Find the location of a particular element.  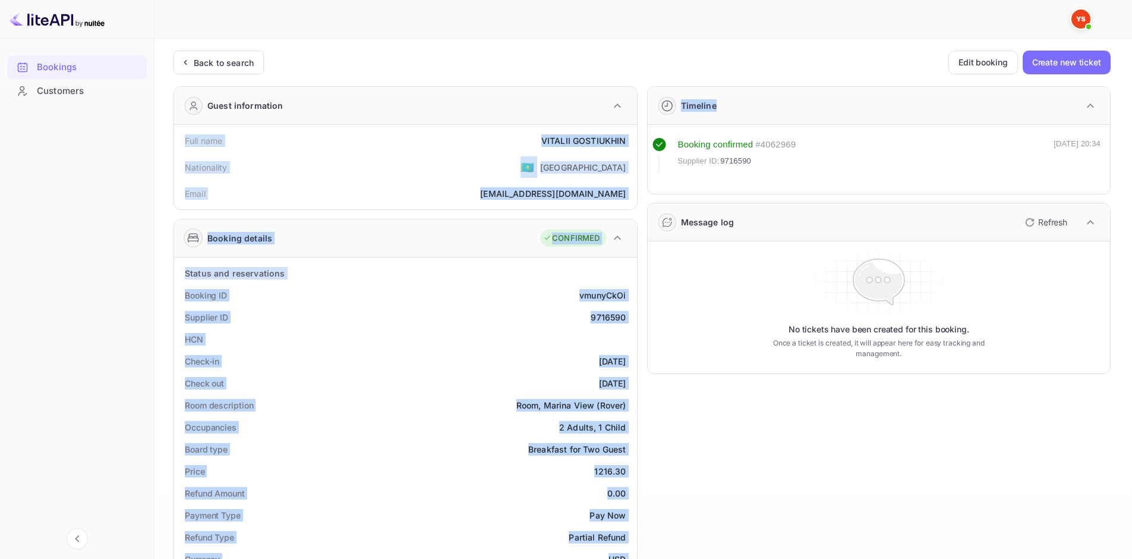

div: Price is located at coordinates (195, 471).